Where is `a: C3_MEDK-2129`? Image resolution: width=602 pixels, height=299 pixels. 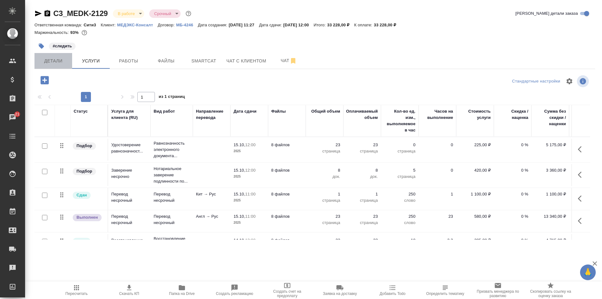
a: C3_MEDK-2129 is located at coordinates (81, 13).